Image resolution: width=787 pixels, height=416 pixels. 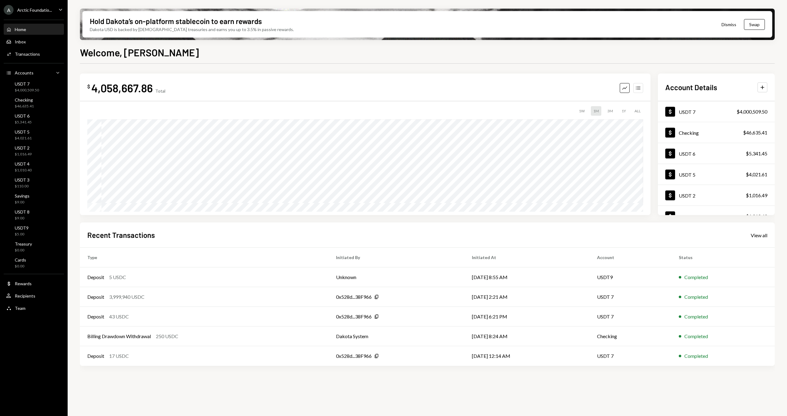 What do you see at coordinates (23, 243) in the screenshot?
I see `div: Treasury` at bounding box center [23, 243].